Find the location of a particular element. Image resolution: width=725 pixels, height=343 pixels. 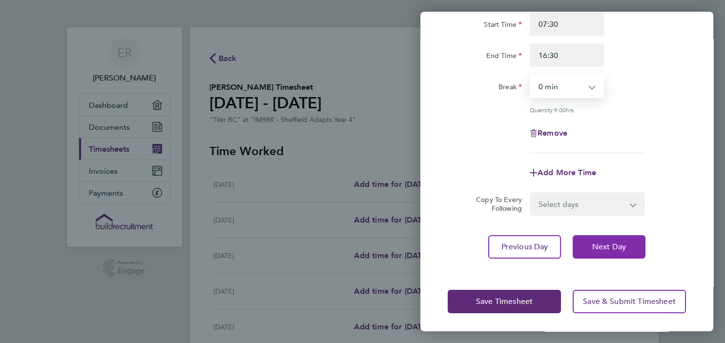

span: Add More Time is located at coordinates (567, 172).